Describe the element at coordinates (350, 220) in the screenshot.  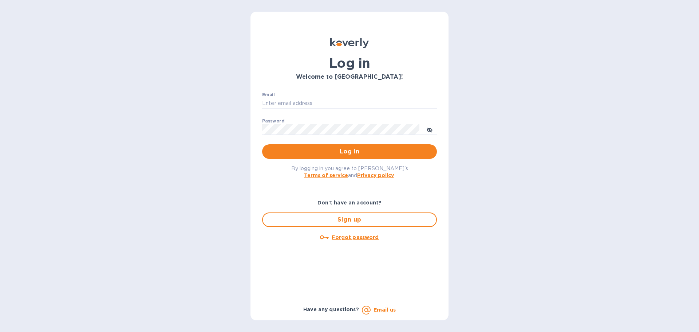
I see `button: Sign up` at that location.